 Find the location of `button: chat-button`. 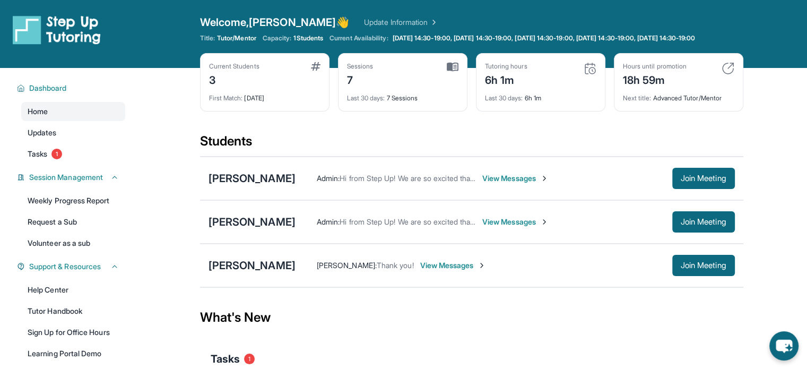

button: chat-button is located at coordinates (783, 345).